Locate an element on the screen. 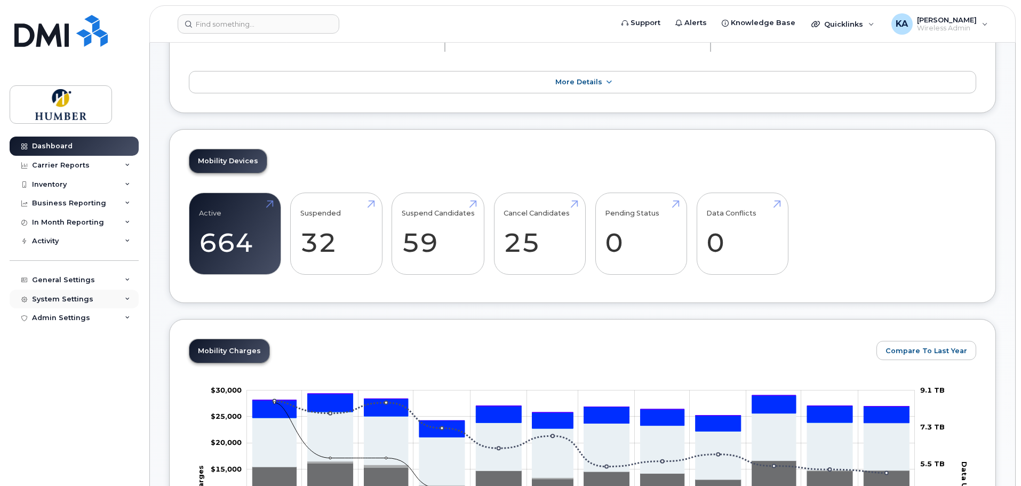 This screenshot has height=486, width=1021. span: Compare To Last Year is located at coordinates (926, 350).